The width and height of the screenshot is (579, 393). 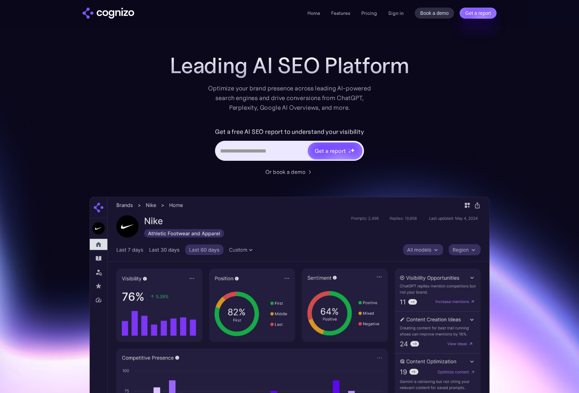 I want to click on h1: Leading AI SEO Platform, so click(x=290, y=66).